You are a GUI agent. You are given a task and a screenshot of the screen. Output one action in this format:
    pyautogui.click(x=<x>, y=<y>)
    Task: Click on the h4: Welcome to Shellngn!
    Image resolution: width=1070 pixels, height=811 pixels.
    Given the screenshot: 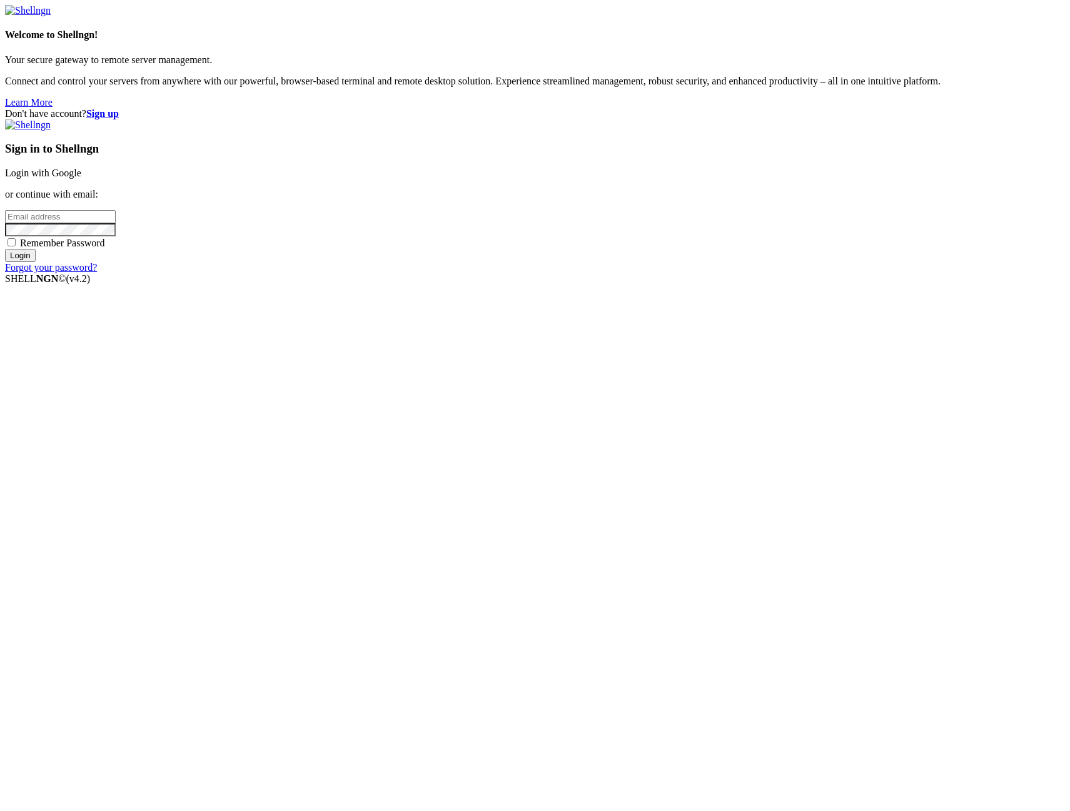 What is the action you would take?
    pyautogui.click(x=535, y=35)
    